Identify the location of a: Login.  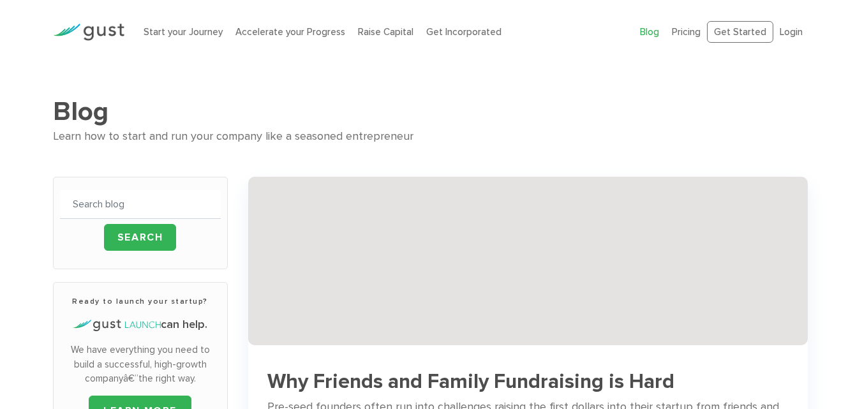
(791, 32).